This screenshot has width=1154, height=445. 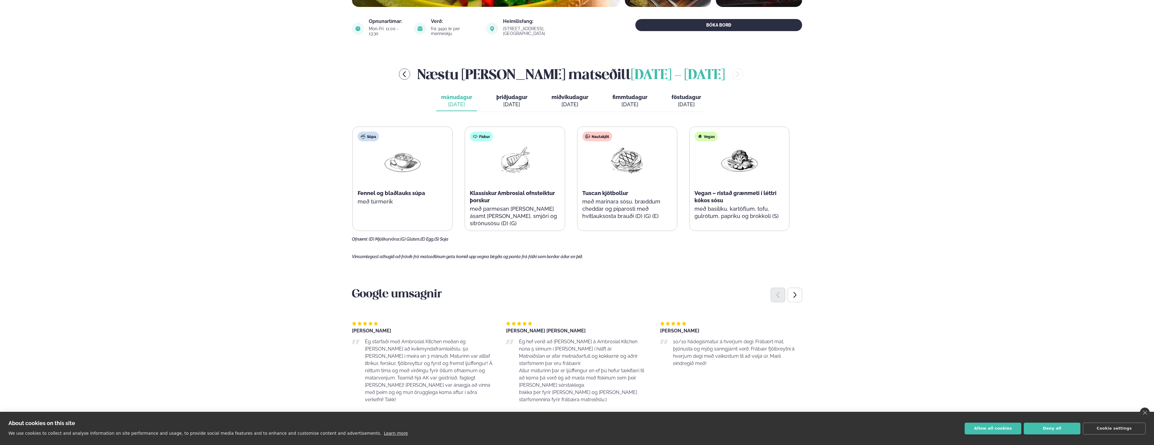 I want to click on div: Fiskur, so click(x=481, y=136).